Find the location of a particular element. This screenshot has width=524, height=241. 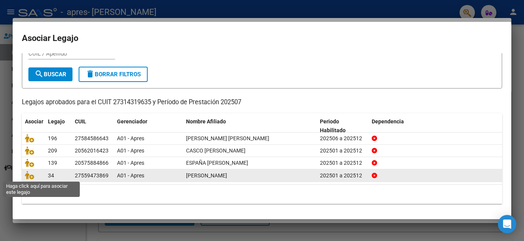

span: ESPAÑA FELIPE ELIAS is located at coordinates (217, 163).